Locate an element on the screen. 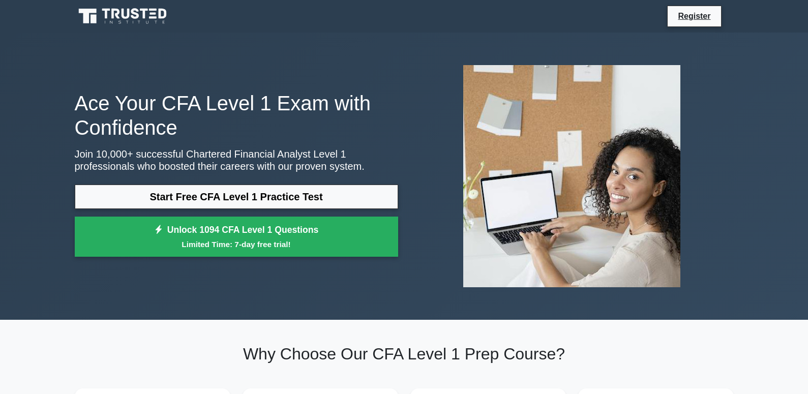  h2: Why Choose Our CFA Level 1 Prep Course? is located at coordinates (404, 354).